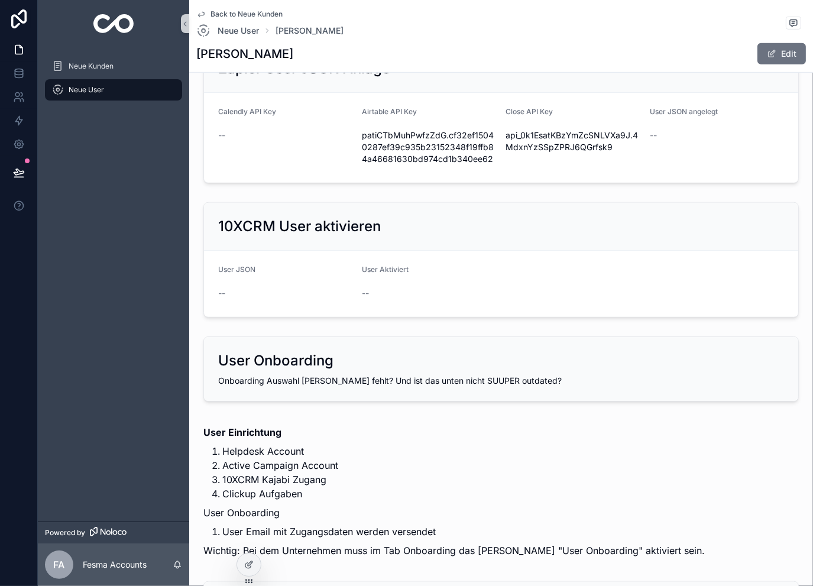  I want to click on div: scrollable content, so click(113, 82).